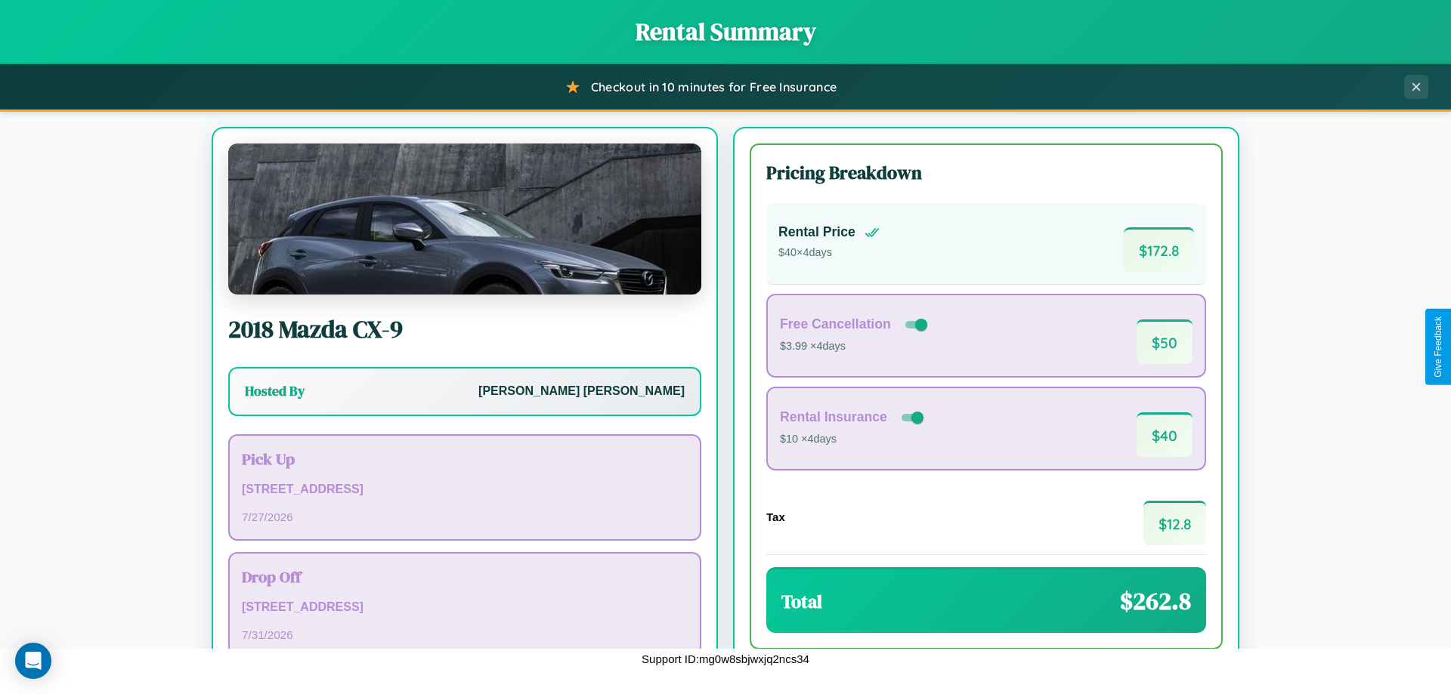 Image resolution: width=1451 pixels, height=694 pixels. I want to click on h3: Total, so click(802, 601).